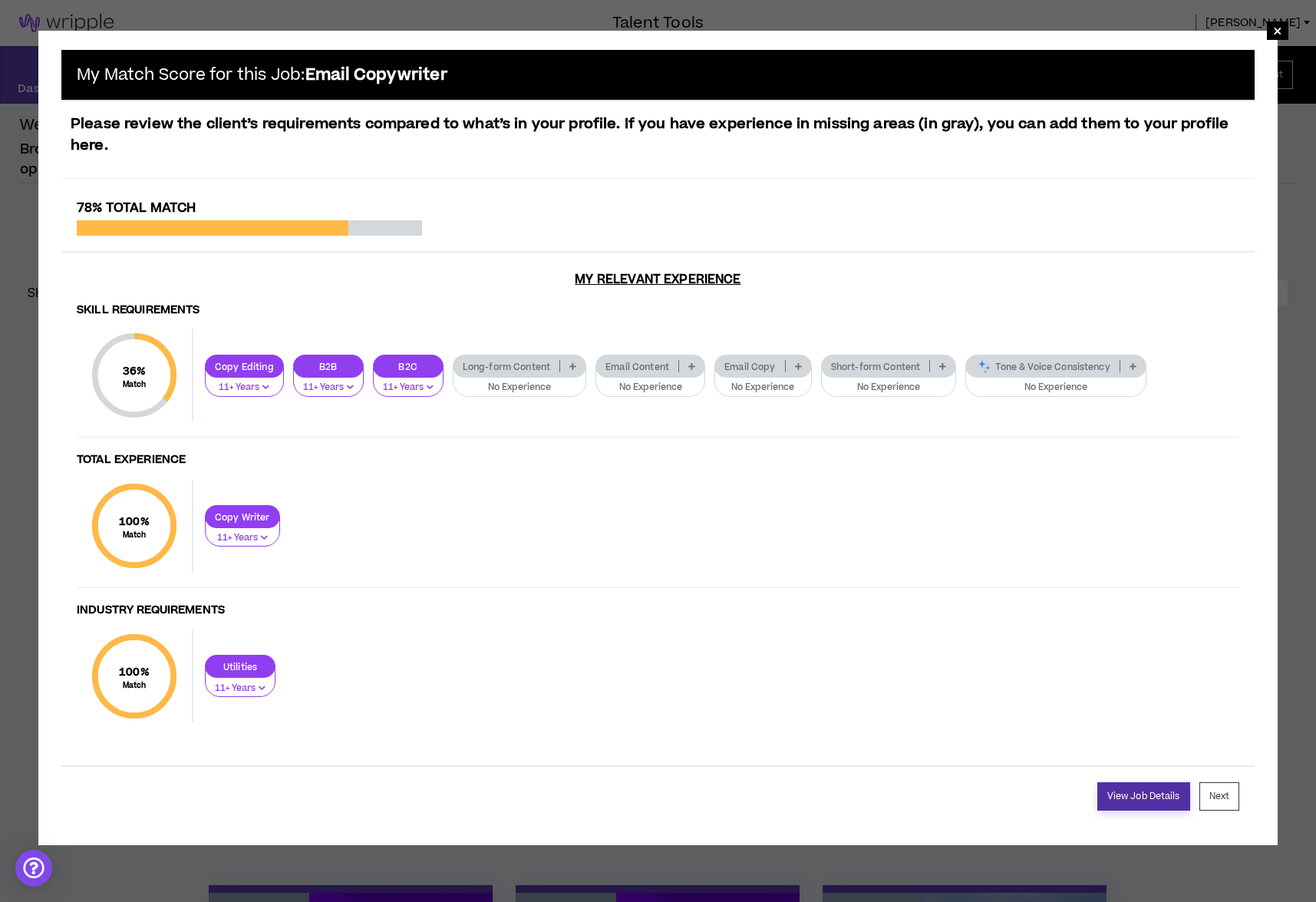 This screenshot has width=1316, height=902. What do you see at coordinates (875, 366) in the screenshot?
I see `p: Short-form Content` at bounding box center [875, 366].